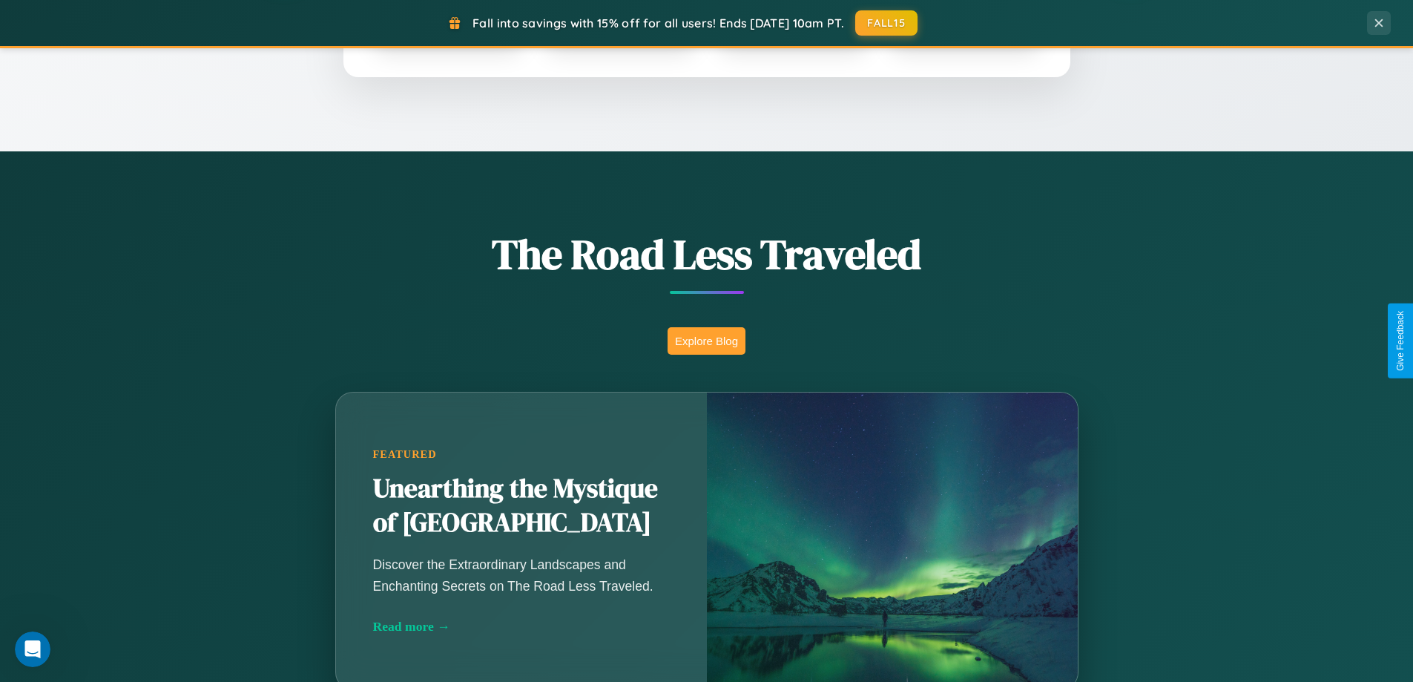 The image size is (1413, 682). Describe the element at coordinates (706, 340) in the screenshot. I see `button: Explore Blog` at that location.